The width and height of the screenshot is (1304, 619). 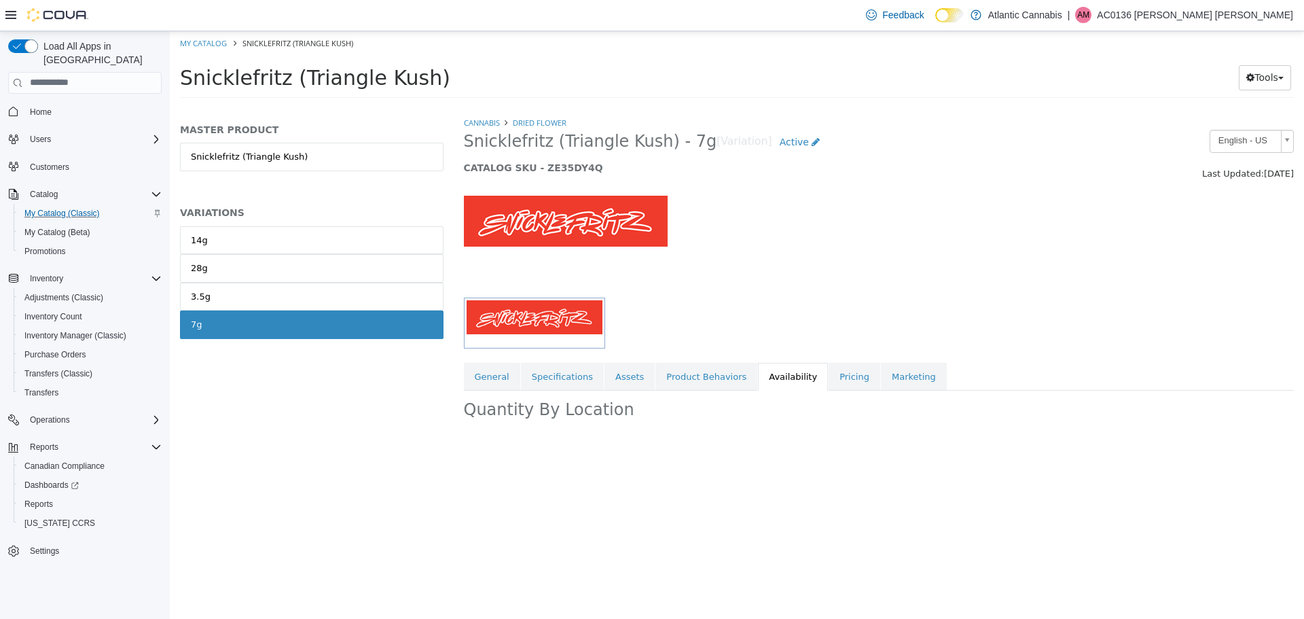 I want to click on div: 3.5g, so click(x=31, y=266).